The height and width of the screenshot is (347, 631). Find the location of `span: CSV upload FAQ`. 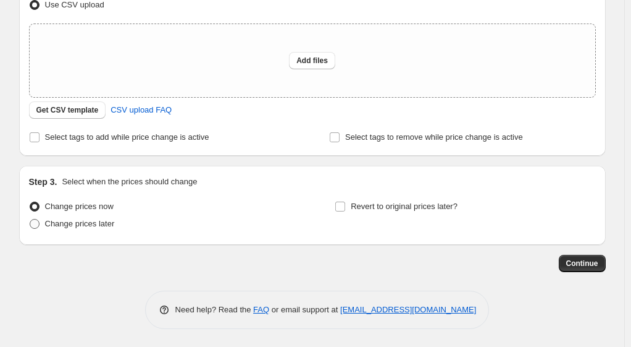

span: CSV upload FAQ is located at coordinates (141, 110).